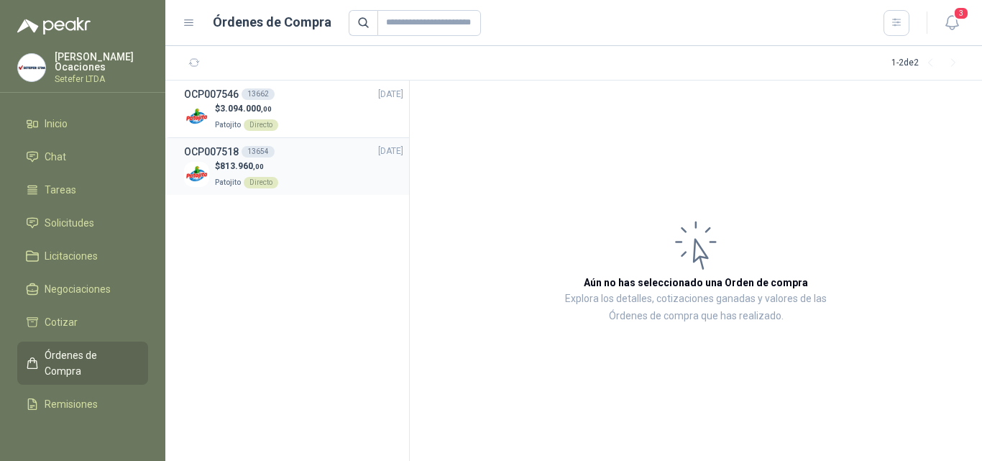 This screenshot has width=982, height=461. Describe the element at coordinates (60, 190) in the screenshot. I see `span: Tareas` at that location.